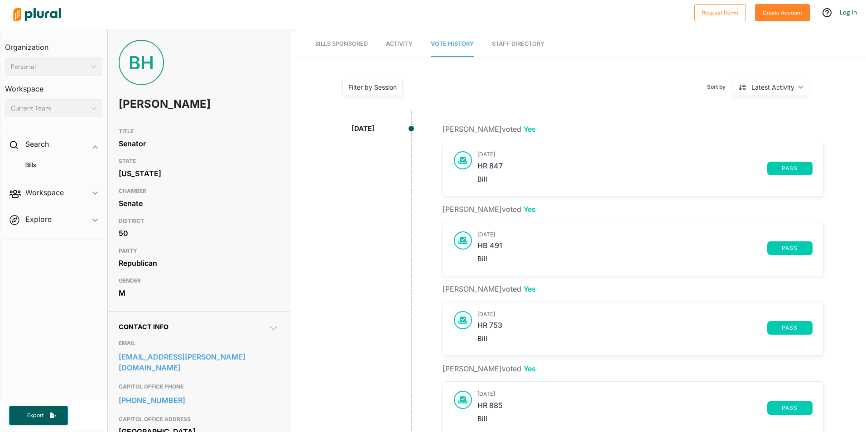 Image resolution: width=866 pixels, height=432 pixels. What do you see at coordinates (848, 12) in the screenshot?
I see `a: Log In` at bounding box center [848, 12].